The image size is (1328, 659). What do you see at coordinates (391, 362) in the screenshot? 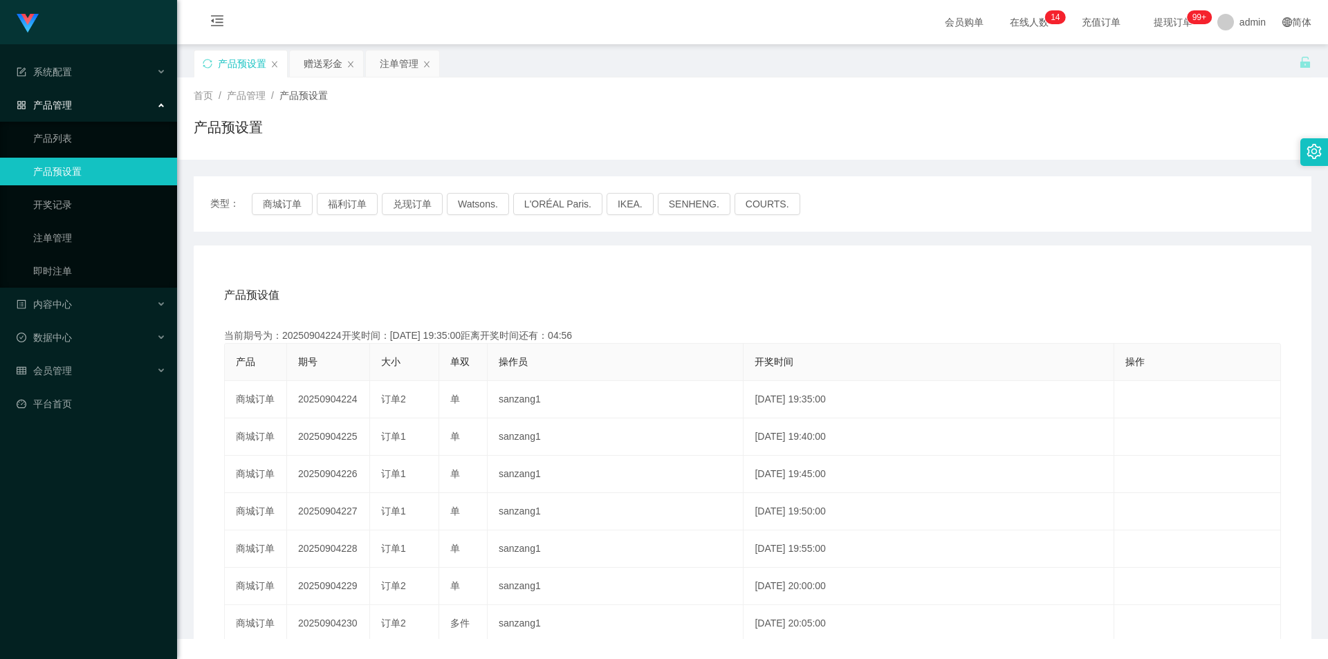
I see `span: 大小` at bounding box center [391, 362].